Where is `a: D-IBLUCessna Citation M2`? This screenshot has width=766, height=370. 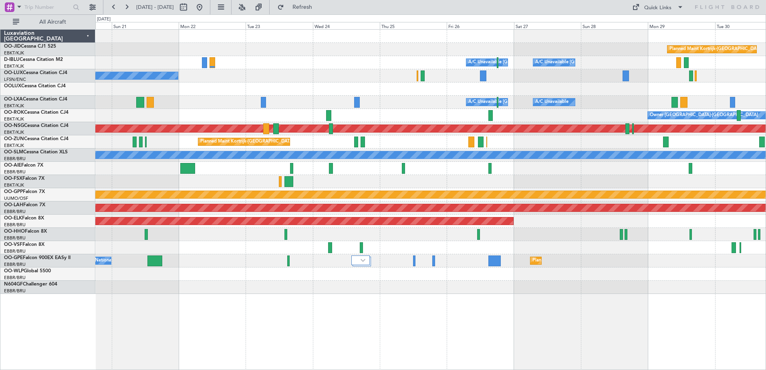 a: D-IBLUCessna Citation M2 is located at coordinates (33, 60).